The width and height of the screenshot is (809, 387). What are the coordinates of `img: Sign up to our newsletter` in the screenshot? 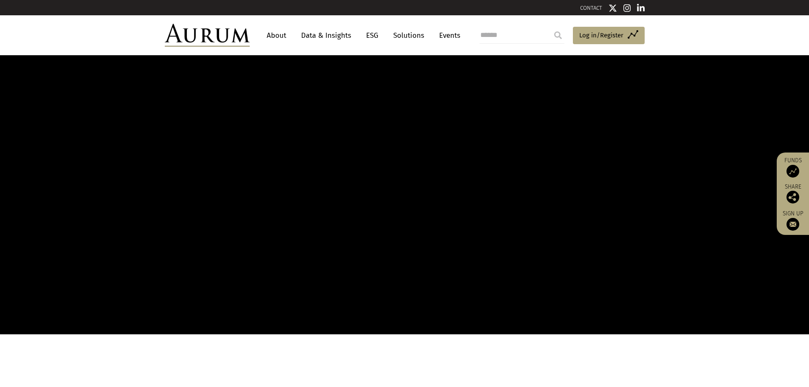 It's located at (792, 224).